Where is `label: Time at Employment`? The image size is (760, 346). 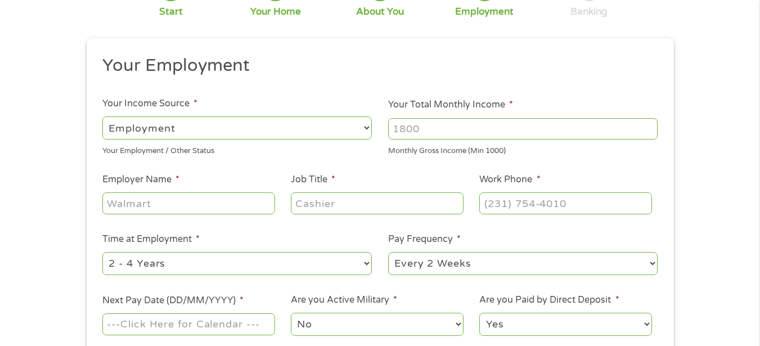 label: Time at Employment is located at coordinates (151, 239).